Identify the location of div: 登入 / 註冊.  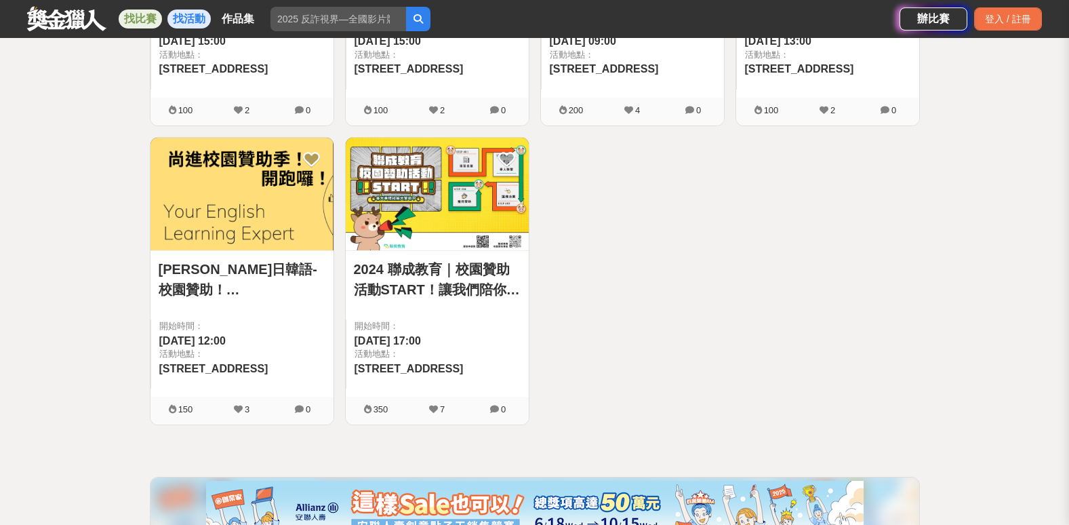
(1008, 19).